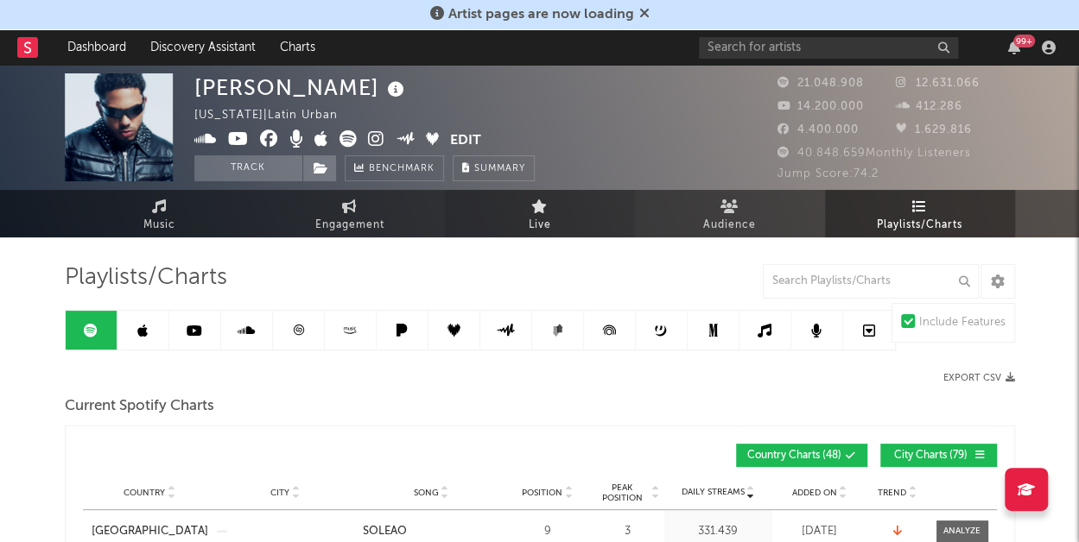 Image resolution: width=1079 pixels, height=542 pixels. What do you see at coordinates (979, 378) in the screenshot?
I see `button: Export CSV` at bounding box center [979, 378].